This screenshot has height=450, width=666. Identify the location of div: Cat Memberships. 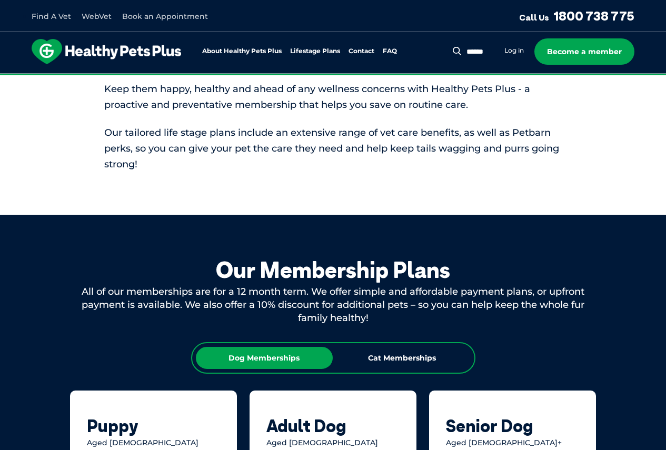
(402, 358).